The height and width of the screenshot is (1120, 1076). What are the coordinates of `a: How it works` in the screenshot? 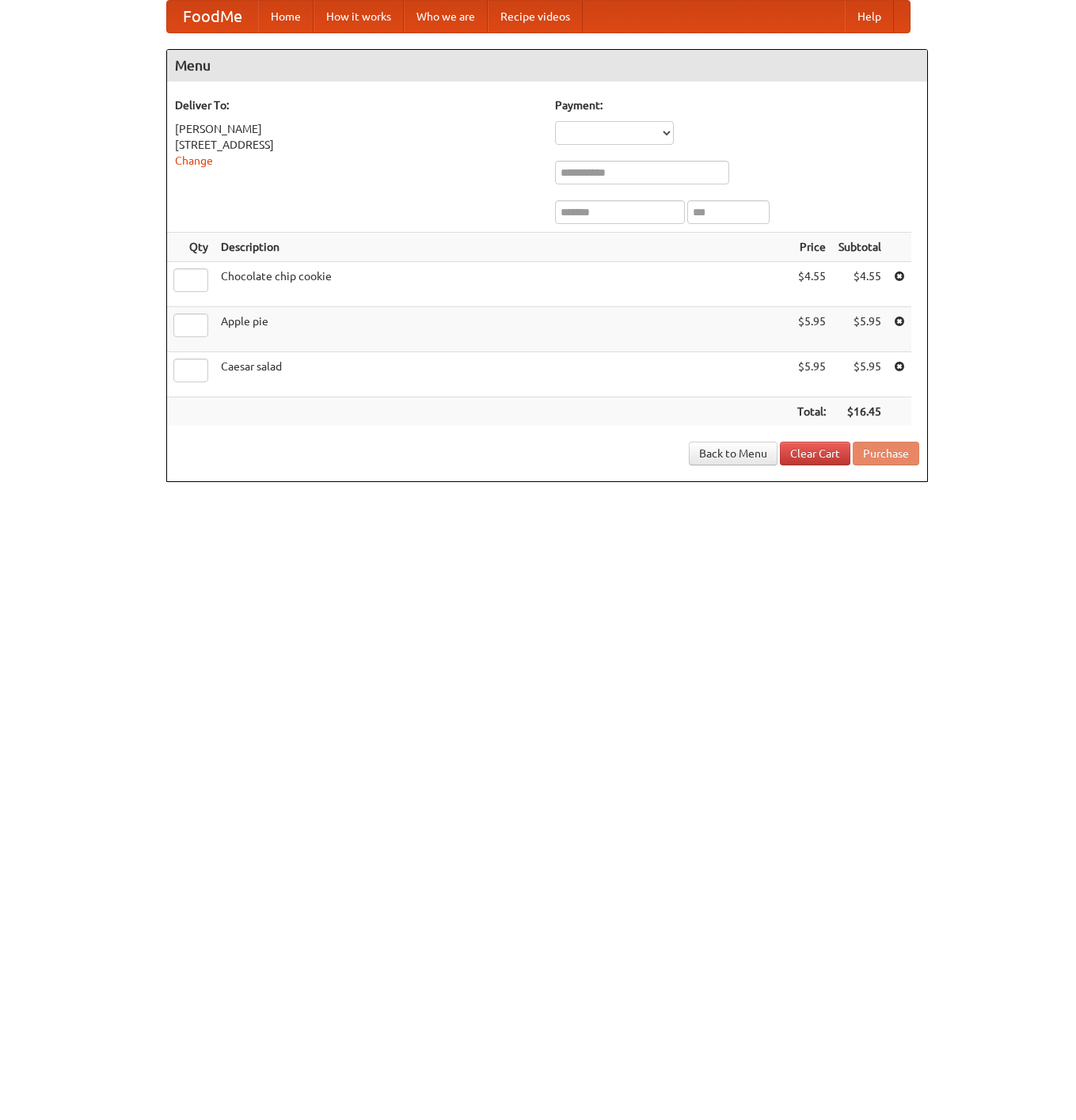 It's located at (359, 17).